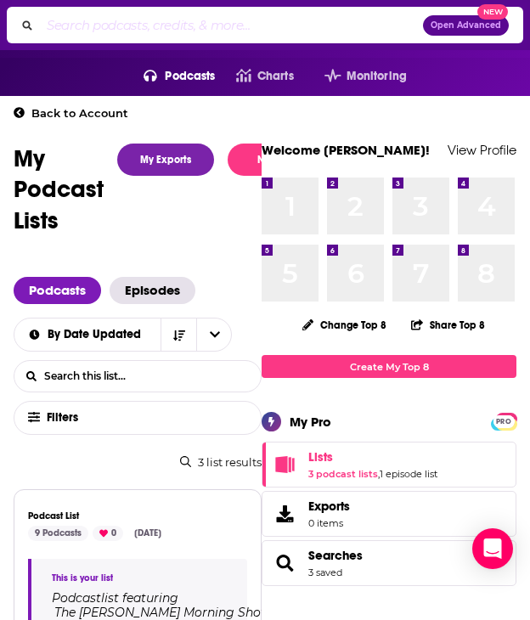 This screenshot has width=530, height=620. What do you see at coordinates (98, 515) in the screenshot?
I see `h3: Podcast List` at bounding box center [98, 515].